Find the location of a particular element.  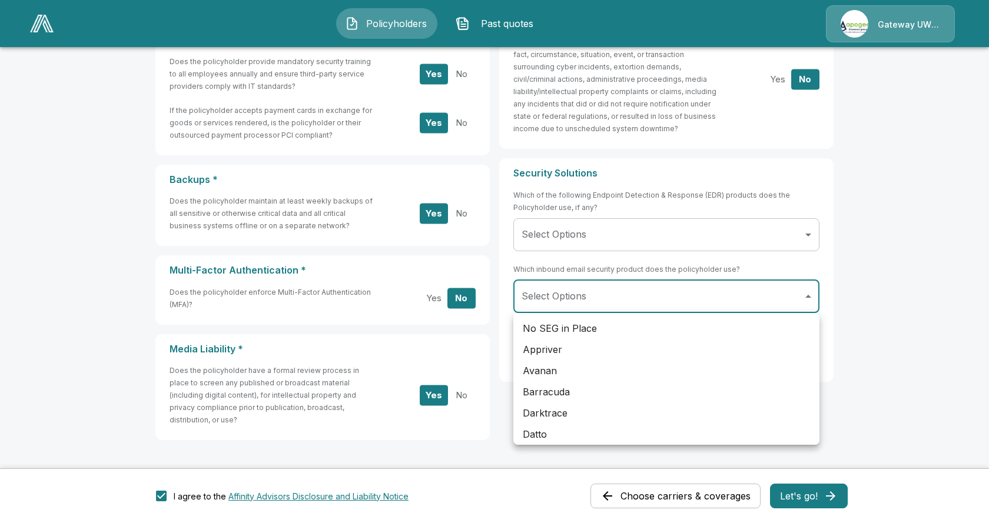

li: Darktrace is located at coordinates (667, 413).